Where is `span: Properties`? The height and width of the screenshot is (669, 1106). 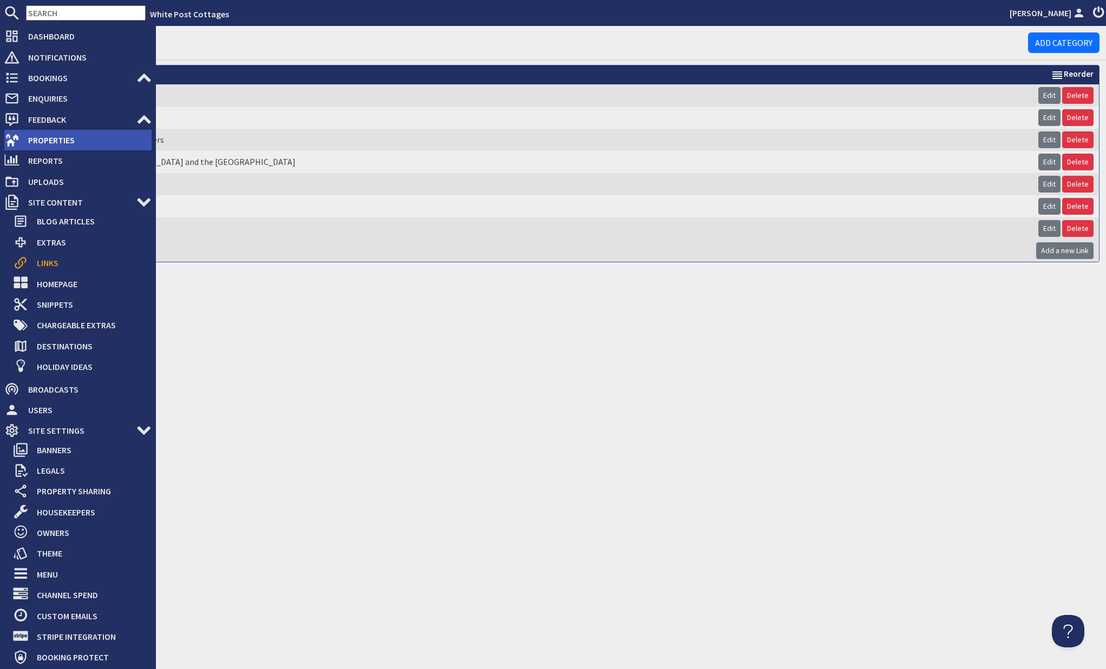 span: Properties is located at coordinates (86, 140).